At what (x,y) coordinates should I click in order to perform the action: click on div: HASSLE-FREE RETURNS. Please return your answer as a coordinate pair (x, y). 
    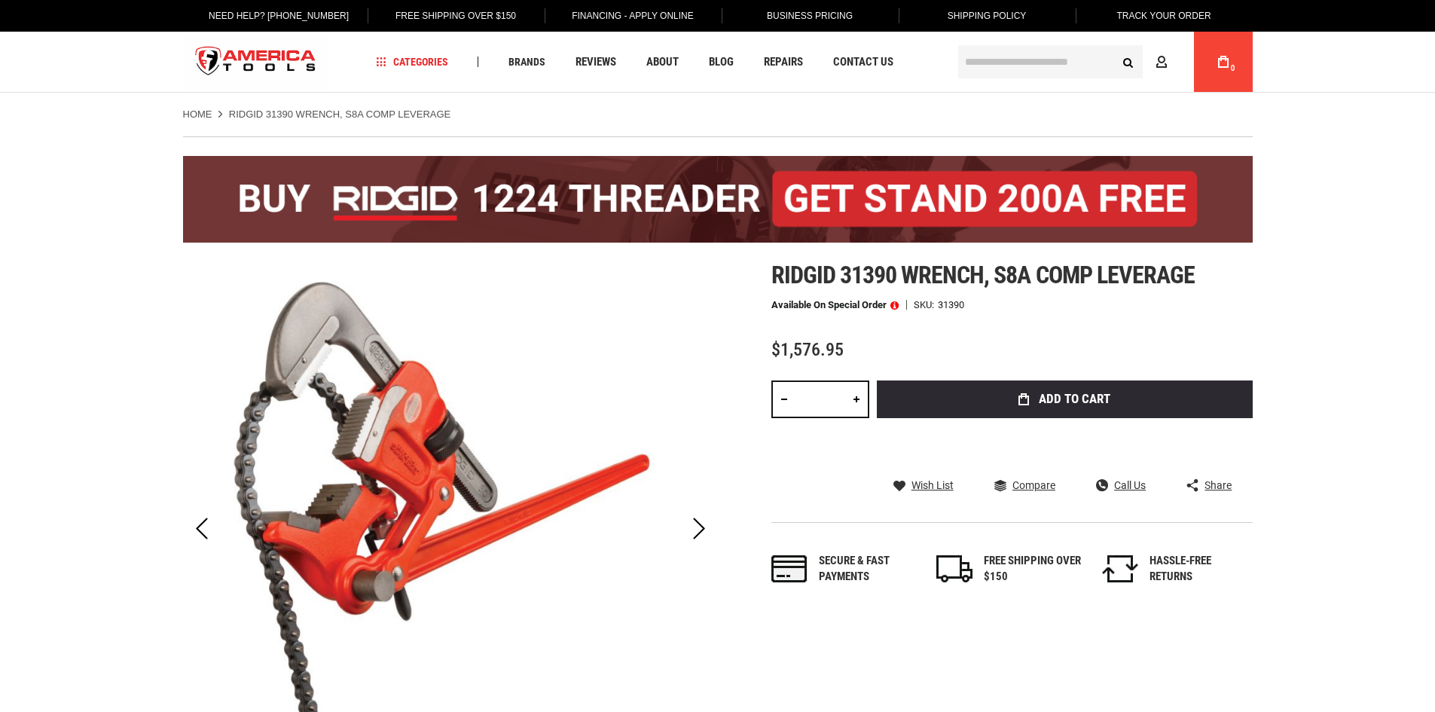
    Looking at the image, I should click on (1199, 569).